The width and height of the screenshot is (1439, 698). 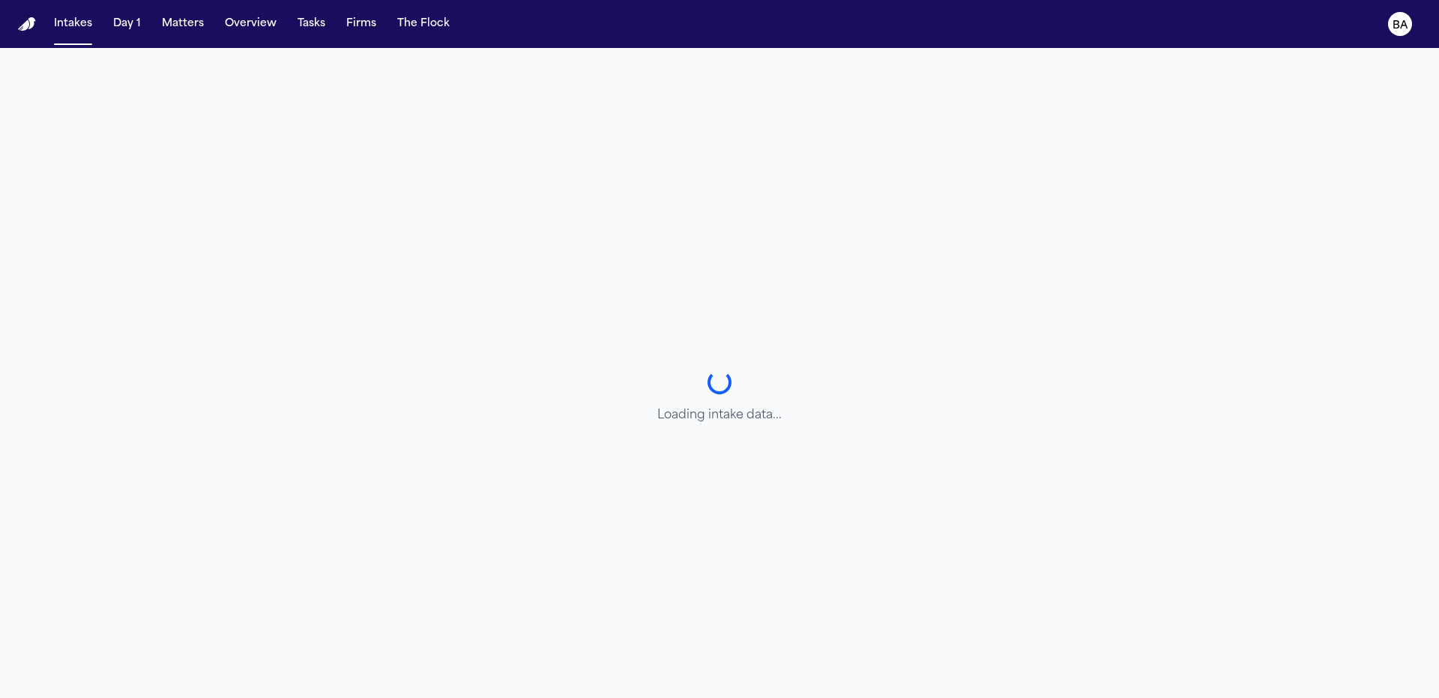 I want to click on a: Tasks, so click(x=311, y=24).